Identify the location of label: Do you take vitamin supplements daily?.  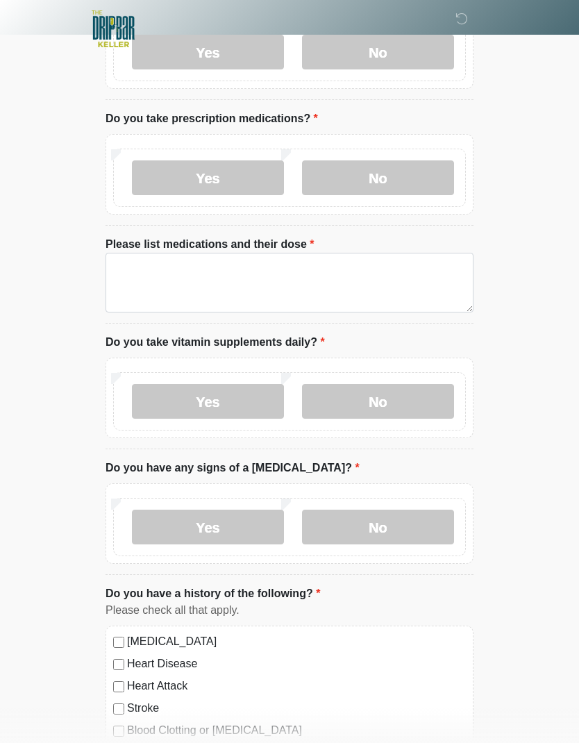
(215, 342).